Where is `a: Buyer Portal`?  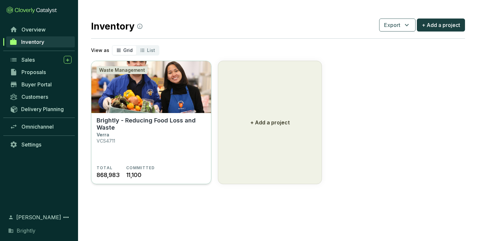 a: Buyer Portal is located at coordinates (41, 85).